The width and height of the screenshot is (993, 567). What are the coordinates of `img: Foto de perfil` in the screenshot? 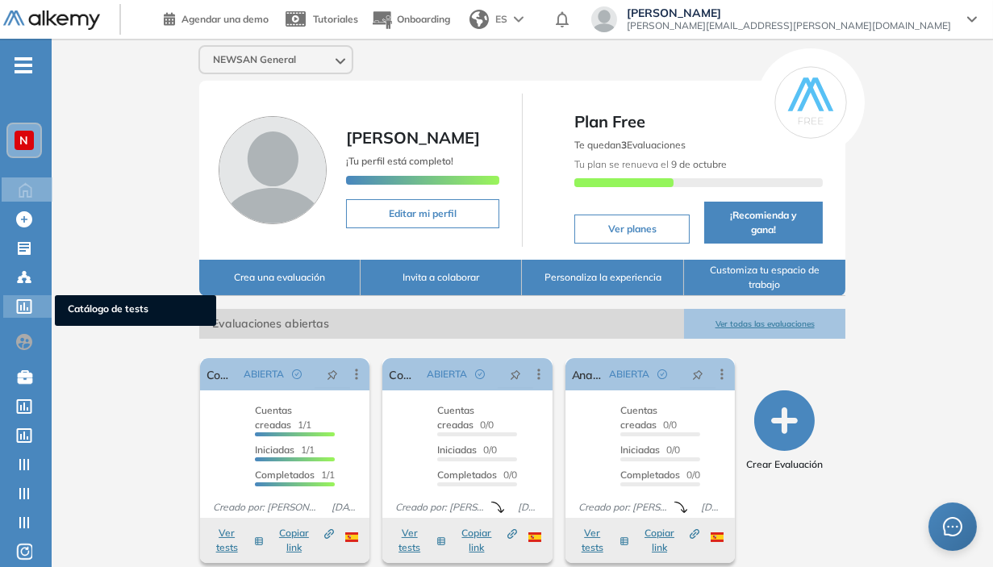 It's located at (273, 170).